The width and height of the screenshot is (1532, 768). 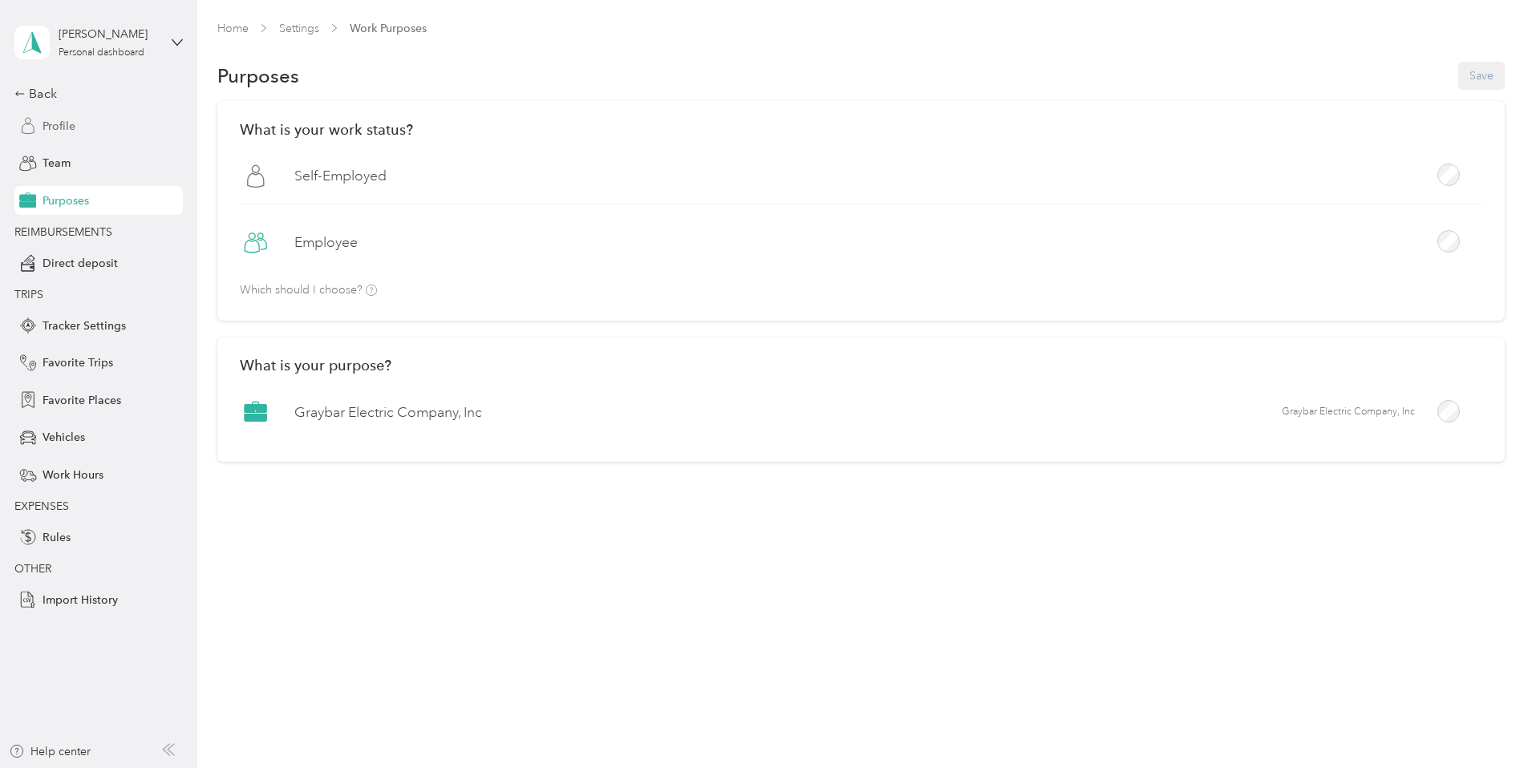 What do you see at coordinates (73, 475) in the screenshot?
I see `span: Work Hours` at bounding box center [73, 475].